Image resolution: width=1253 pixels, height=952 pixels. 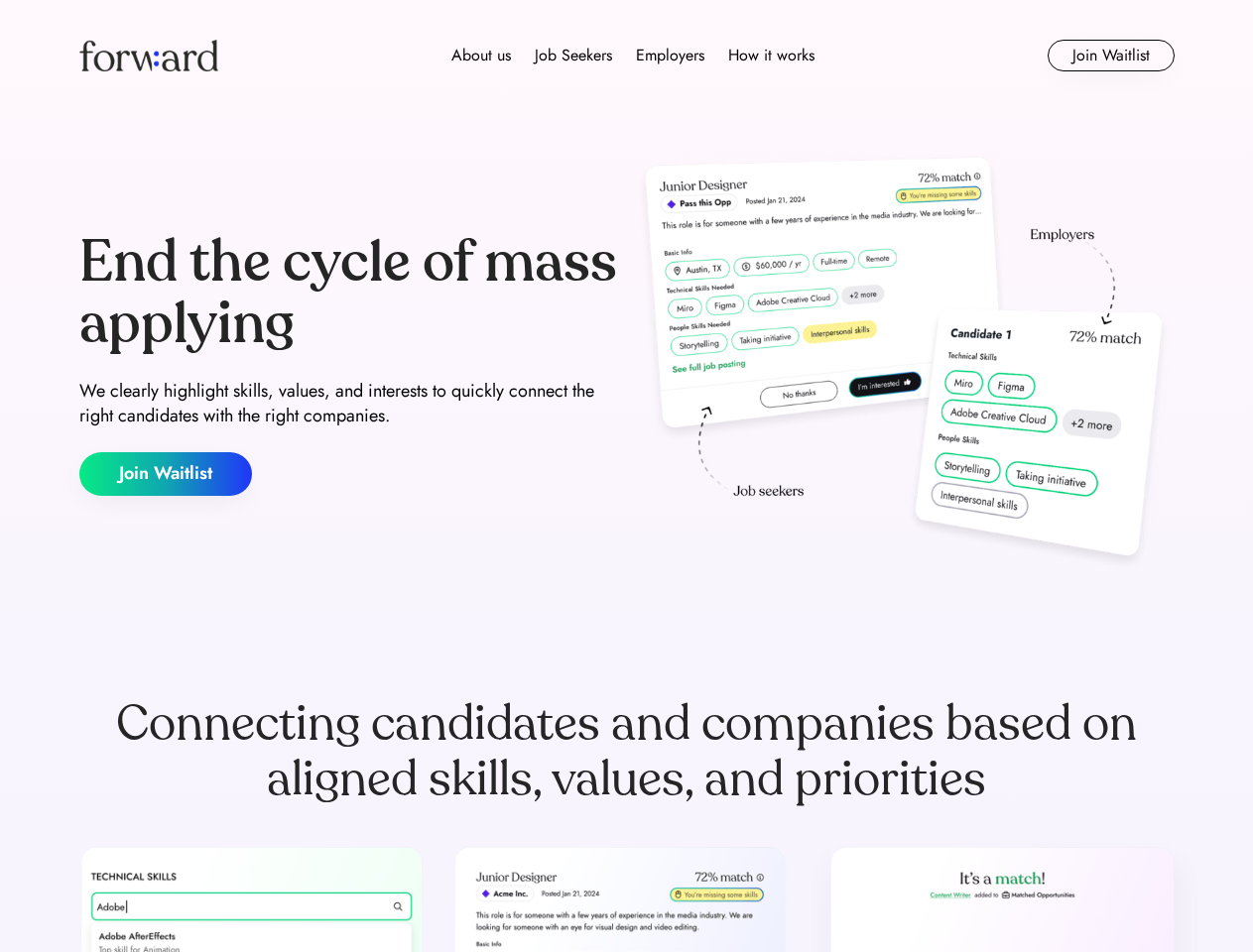 I want to click on div: Employers, so click(x=669, y=56).